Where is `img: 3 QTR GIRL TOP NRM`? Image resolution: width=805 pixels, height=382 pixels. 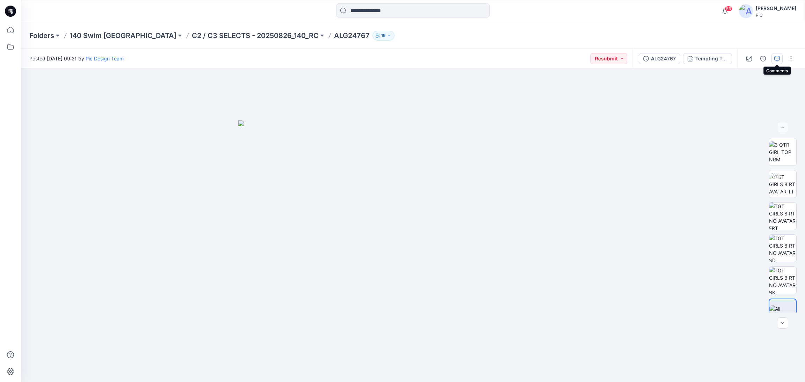
img: 3 QTR GIRL TOP NRM is located at coordinates (782, 152).